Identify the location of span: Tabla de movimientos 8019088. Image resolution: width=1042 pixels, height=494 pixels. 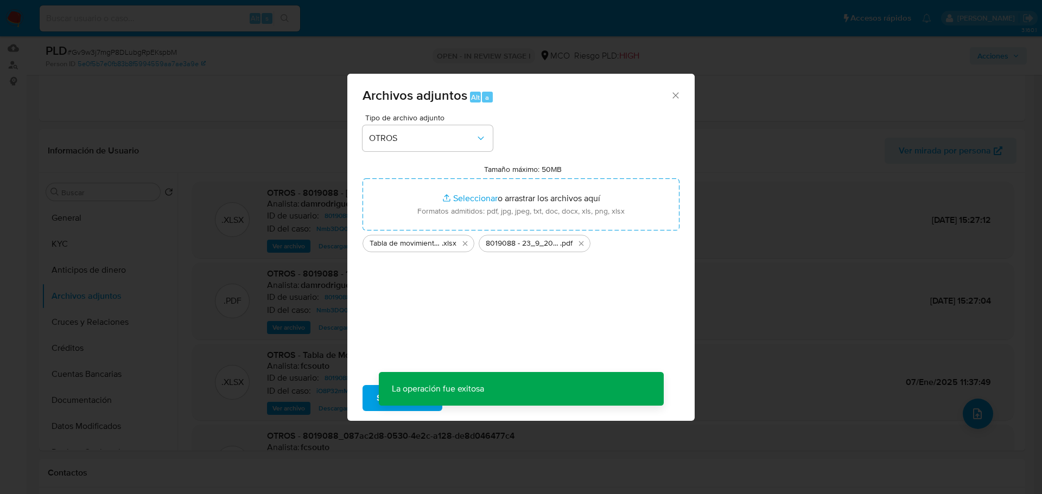
(405, 244).